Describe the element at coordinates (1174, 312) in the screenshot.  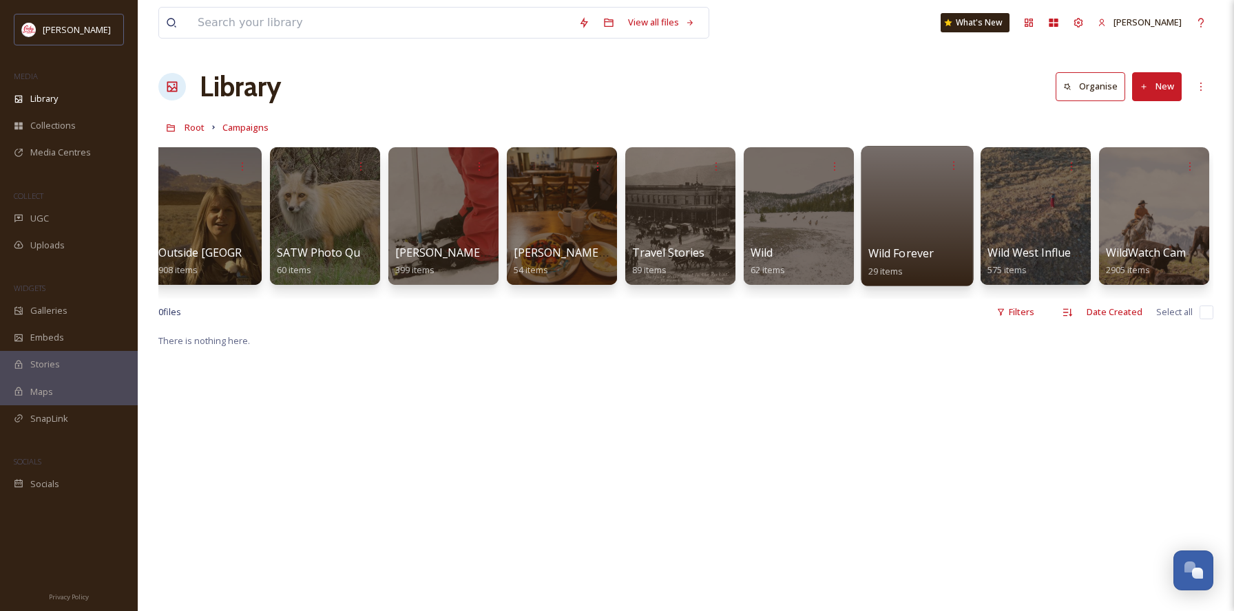
I see `span: Select all` at that location.